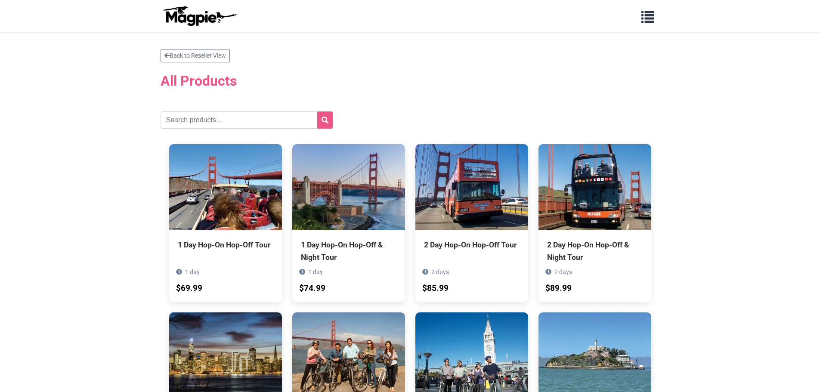 This screenshot has width=820, height=392. What do you see at coordinates (349, 223) in the screenshot?
I see `a: 1 Day Hop-On Hop-Off & Night Tour 1 day $74.99` at bounding box center [349, 223].